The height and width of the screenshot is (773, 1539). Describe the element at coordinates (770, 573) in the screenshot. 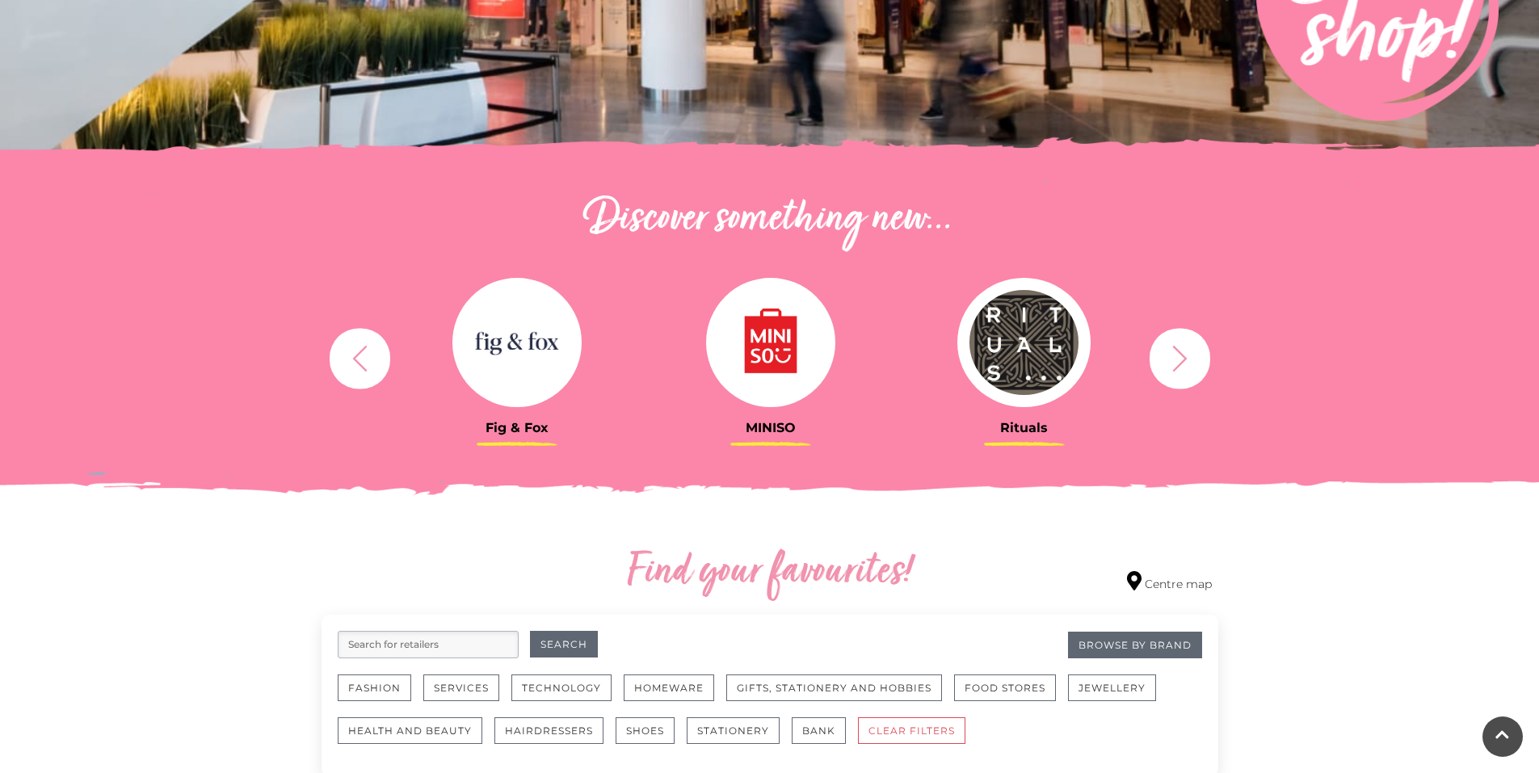

I see `h2: Find your favourites!` at that location.